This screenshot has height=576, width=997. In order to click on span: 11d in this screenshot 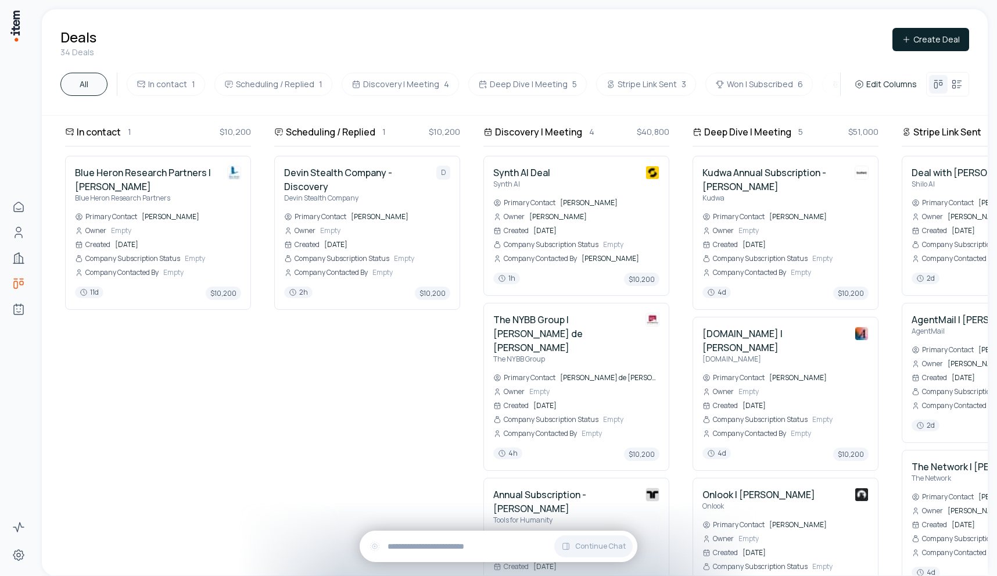, I will do `click(89, 292)`.